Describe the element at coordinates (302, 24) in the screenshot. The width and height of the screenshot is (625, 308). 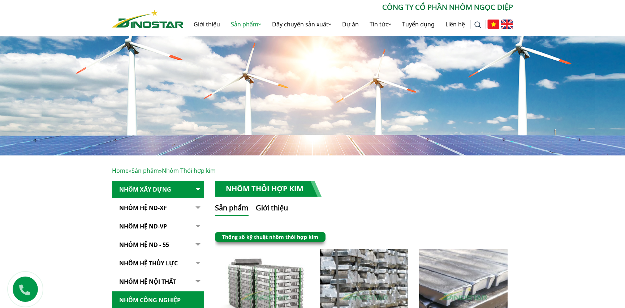
I see `a: Dây chuyền sản xuất` at that location.